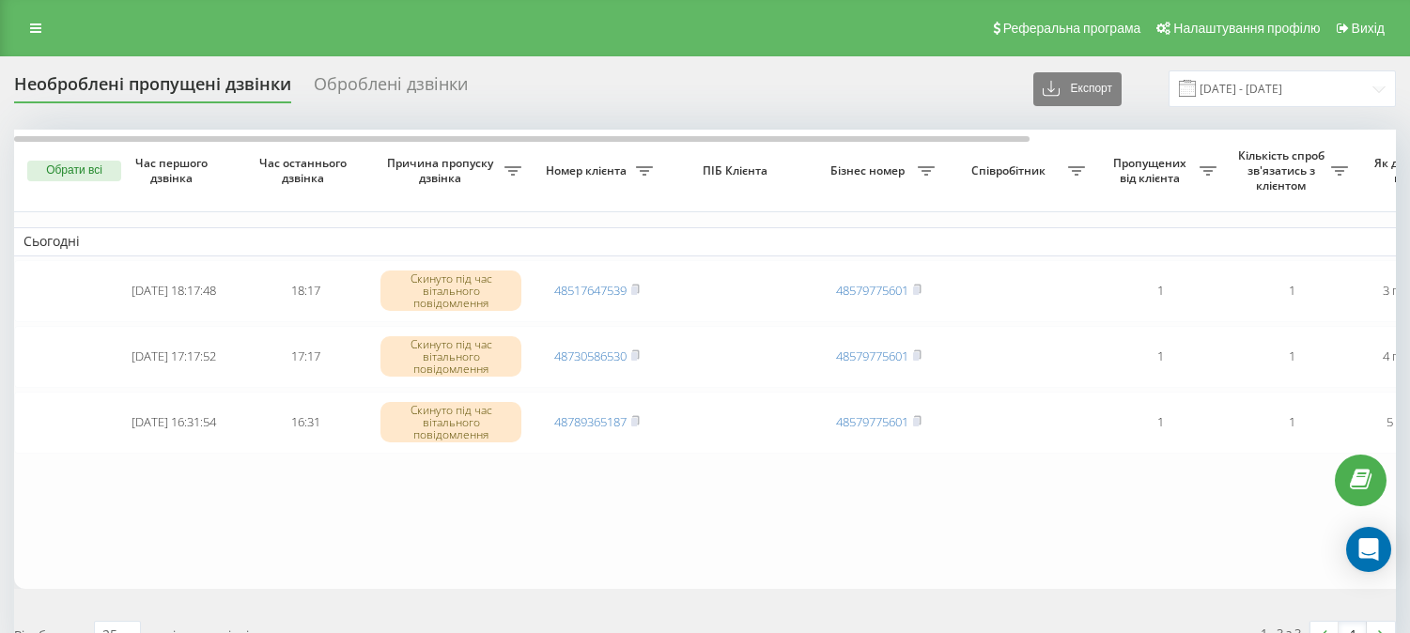  Describe the element at coordinates (590, 356) in the screenshot. I see `a: 48730586530` at that location.